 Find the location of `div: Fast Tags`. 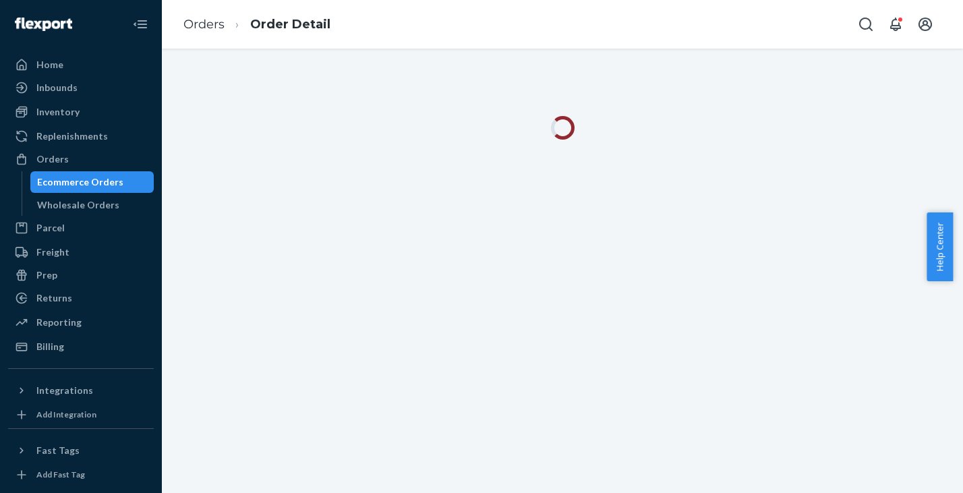

div: Fast Tags is located at coordinates (58, 451).